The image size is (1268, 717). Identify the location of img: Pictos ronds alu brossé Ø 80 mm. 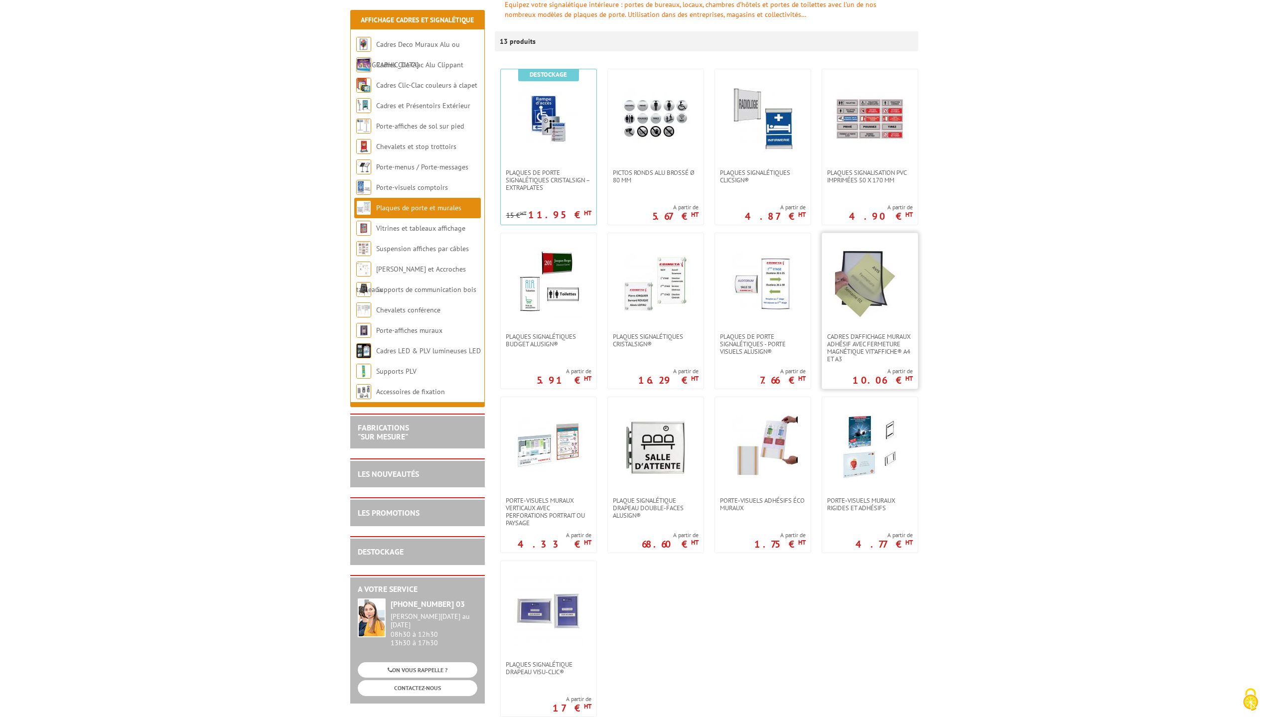
(656, 119).